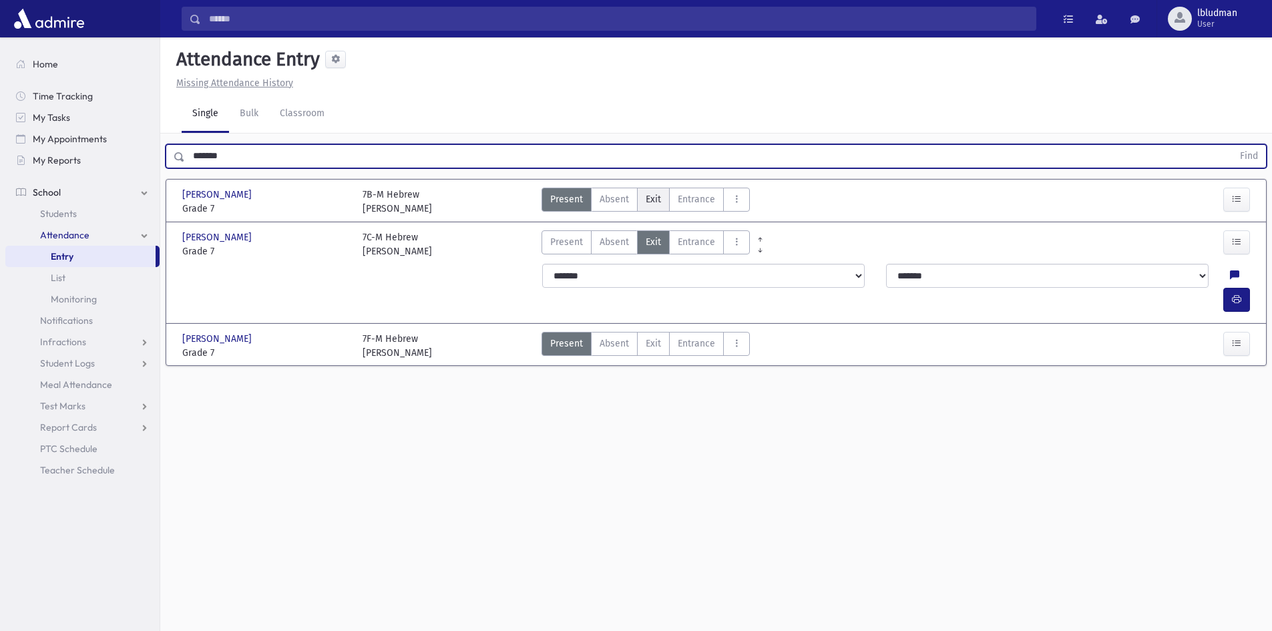 The image size is (1272, 631). What do you see at coordinates (82, 278) in the screenshot?
I see `a: List` at bounding box center [82, 278].